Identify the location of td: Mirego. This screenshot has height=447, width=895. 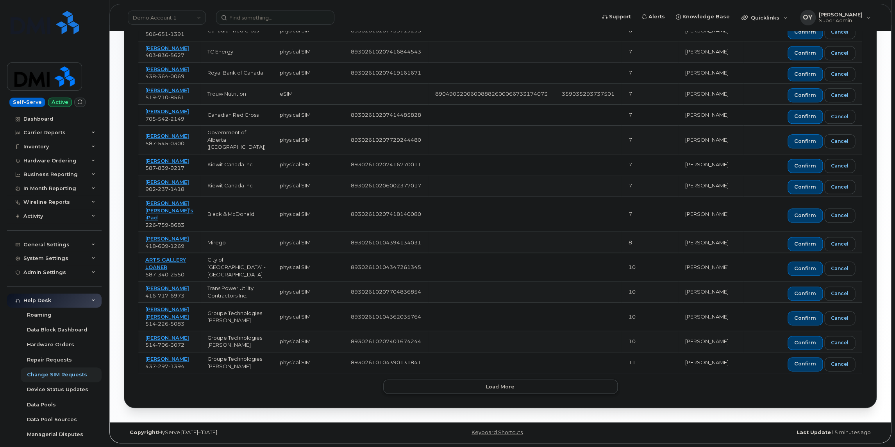
(236, 242).